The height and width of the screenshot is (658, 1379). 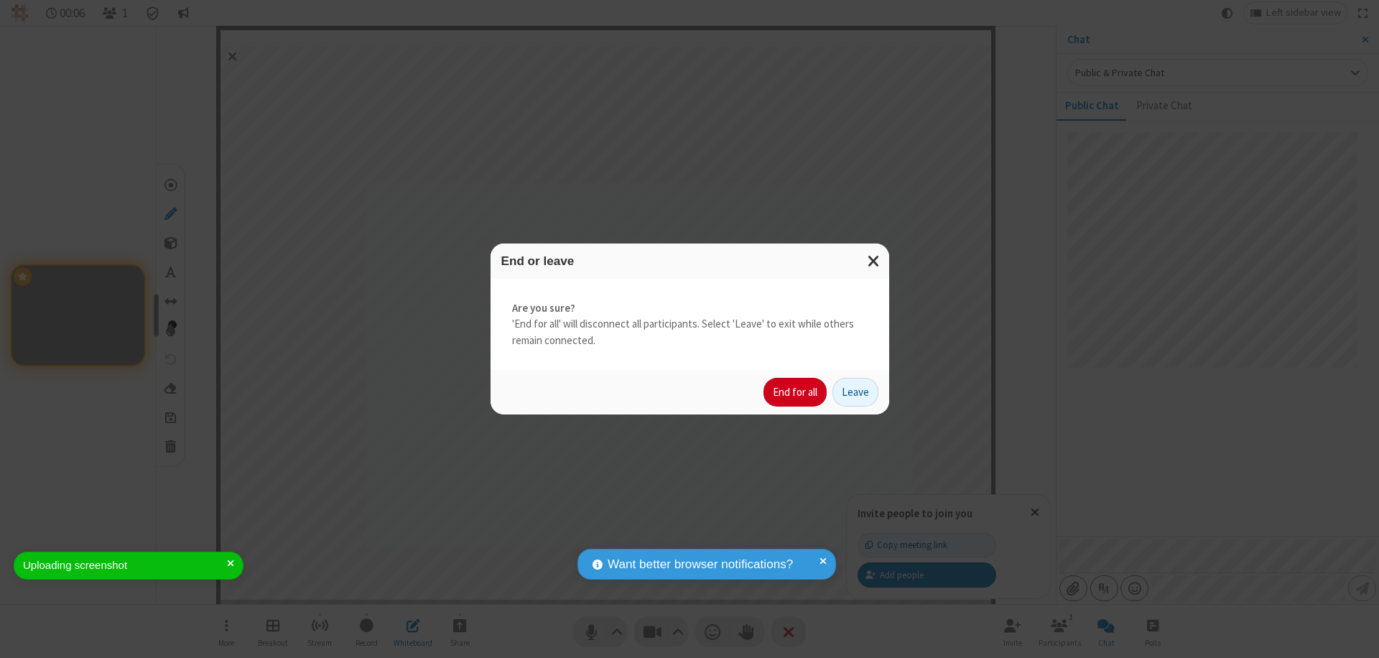 What do you see at coordinates (795, 392) in the screenshot?
I see `button: End for all` at bounding box center [795, 392].